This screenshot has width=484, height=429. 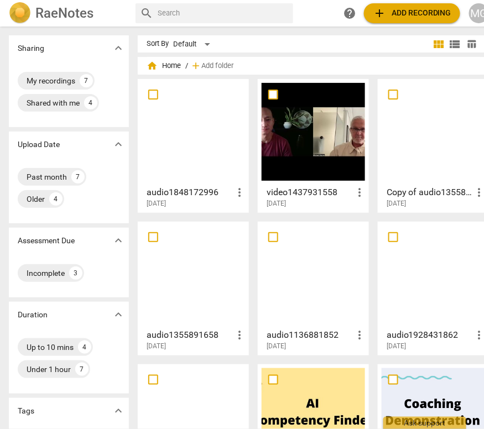 I want to click on p: Upload Date, so click(x=39, y=144).